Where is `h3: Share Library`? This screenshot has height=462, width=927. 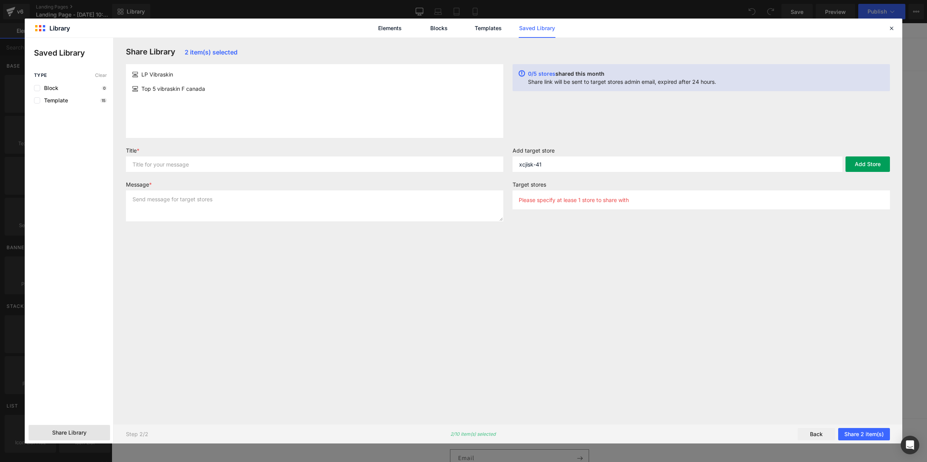
h3: Share Library is located at coordinates (314, 52).